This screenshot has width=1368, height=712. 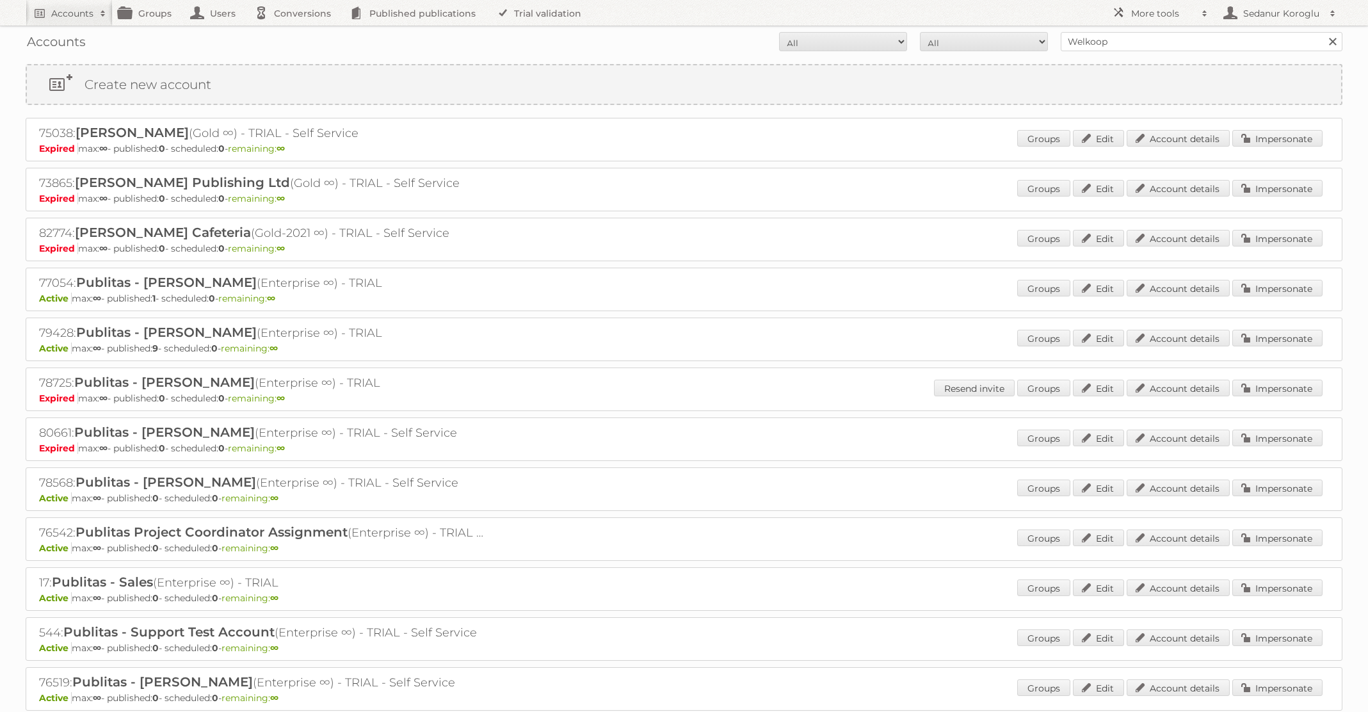 I want to click on a: Create new account, so click(x=684, y=85).